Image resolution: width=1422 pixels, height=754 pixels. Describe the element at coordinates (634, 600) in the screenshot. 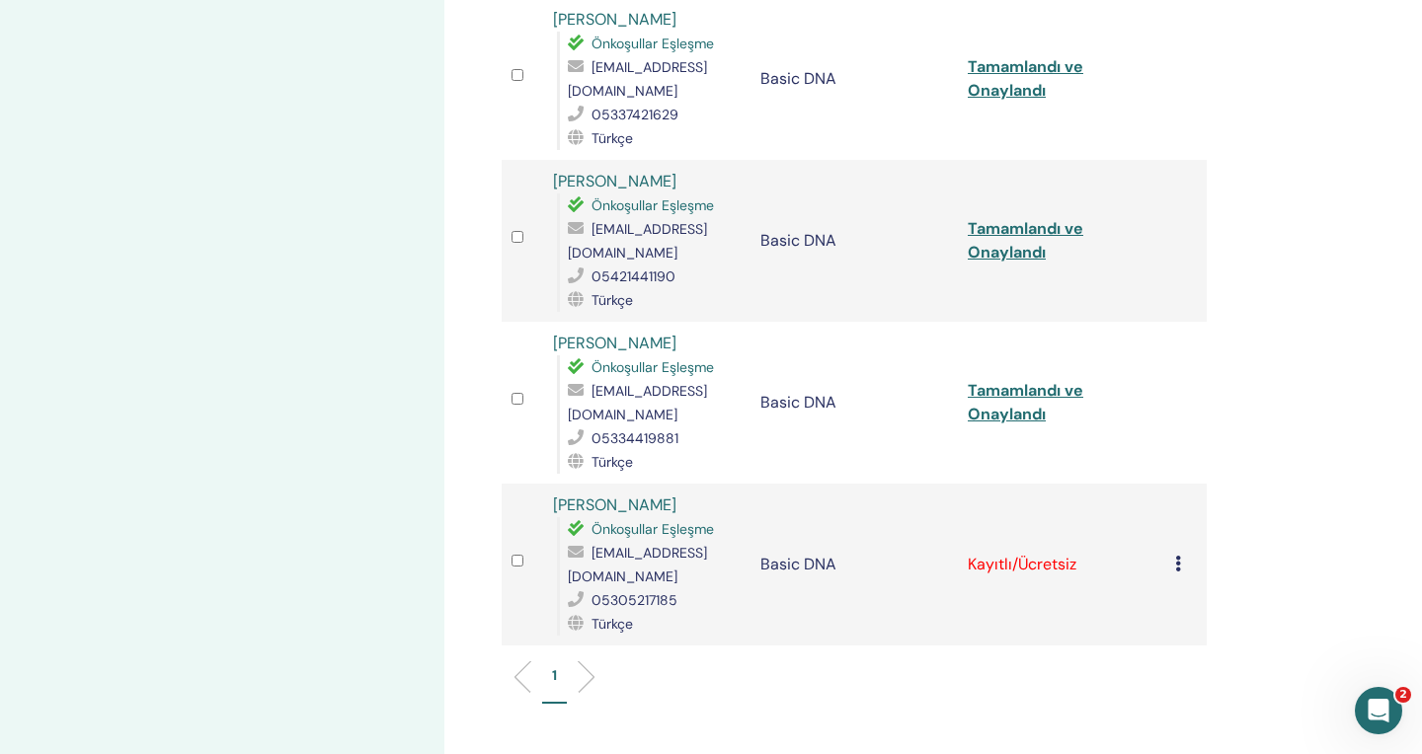

I see `span: 05305217185` at that location.